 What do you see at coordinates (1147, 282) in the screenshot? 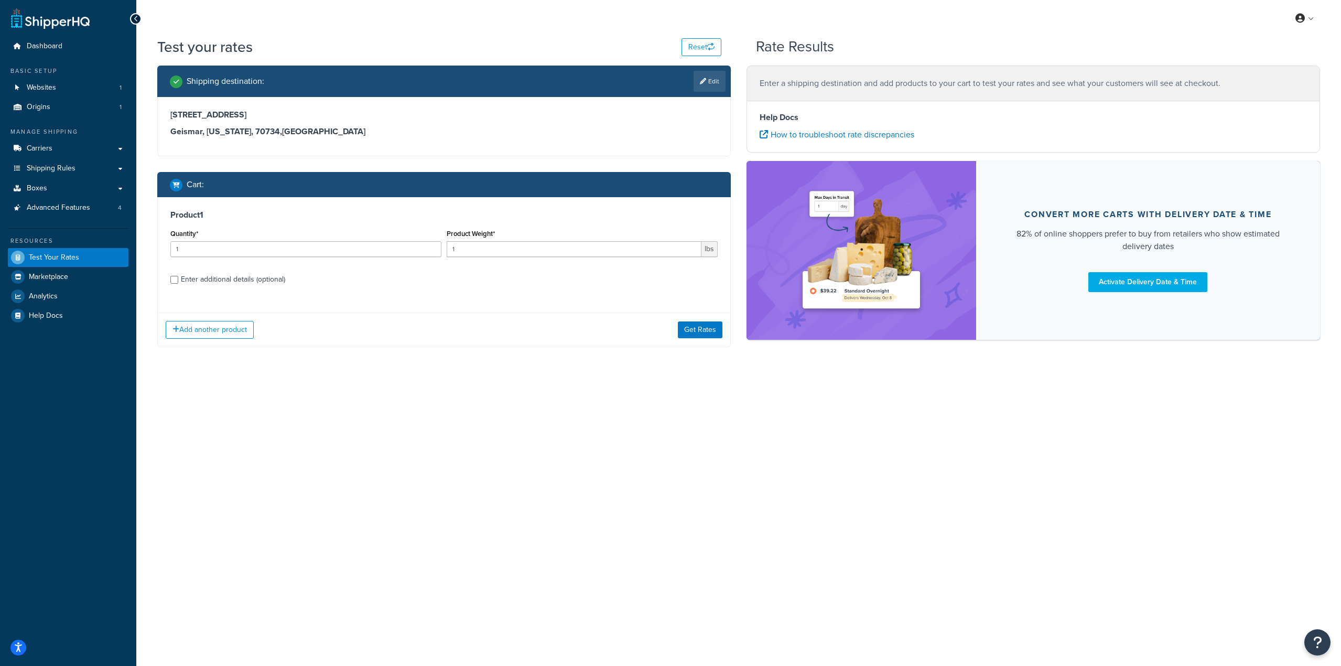
I see `a: Activate Delivery Date & Time` at bounding box center [1147, 282].